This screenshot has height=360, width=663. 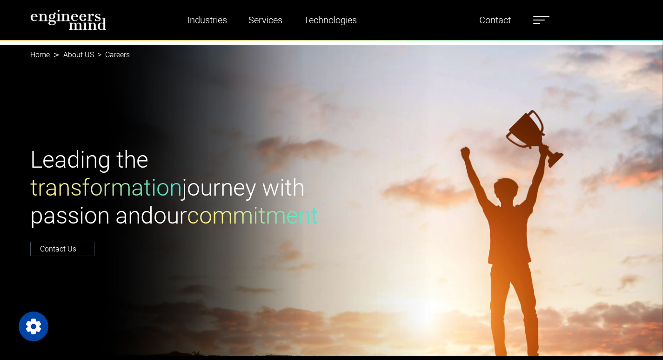 I want to click on a: Contact Us, so click(x=62, y=249).